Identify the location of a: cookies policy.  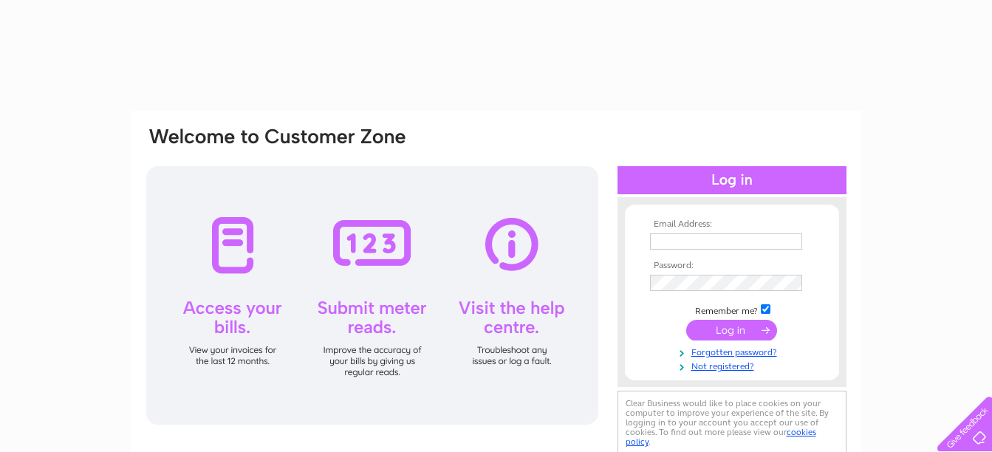
(721, 437).